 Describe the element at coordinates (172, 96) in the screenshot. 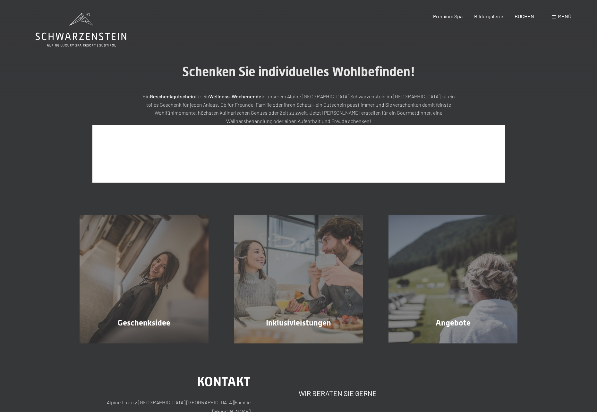

I see `strong: Geschenkgutschein` at that location.